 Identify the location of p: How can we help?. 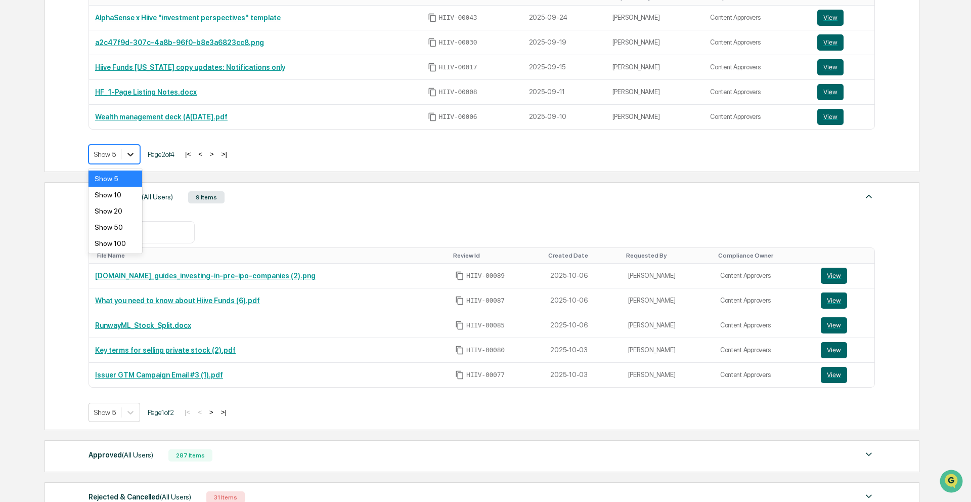
(97, 29).